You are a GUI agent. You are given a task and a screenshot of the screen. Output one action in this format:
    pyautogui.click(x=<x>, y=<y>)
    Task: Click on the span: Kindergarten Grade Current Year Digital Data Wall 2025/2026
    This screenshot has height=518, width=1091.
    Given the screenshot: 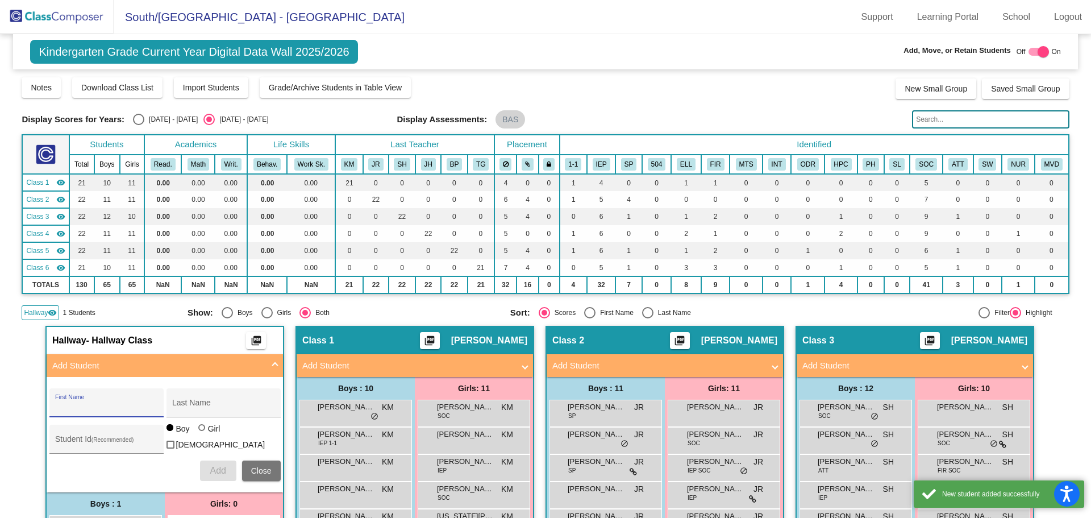 What is the action you would take?
    pyautogui.click(x=194, y=52)
    